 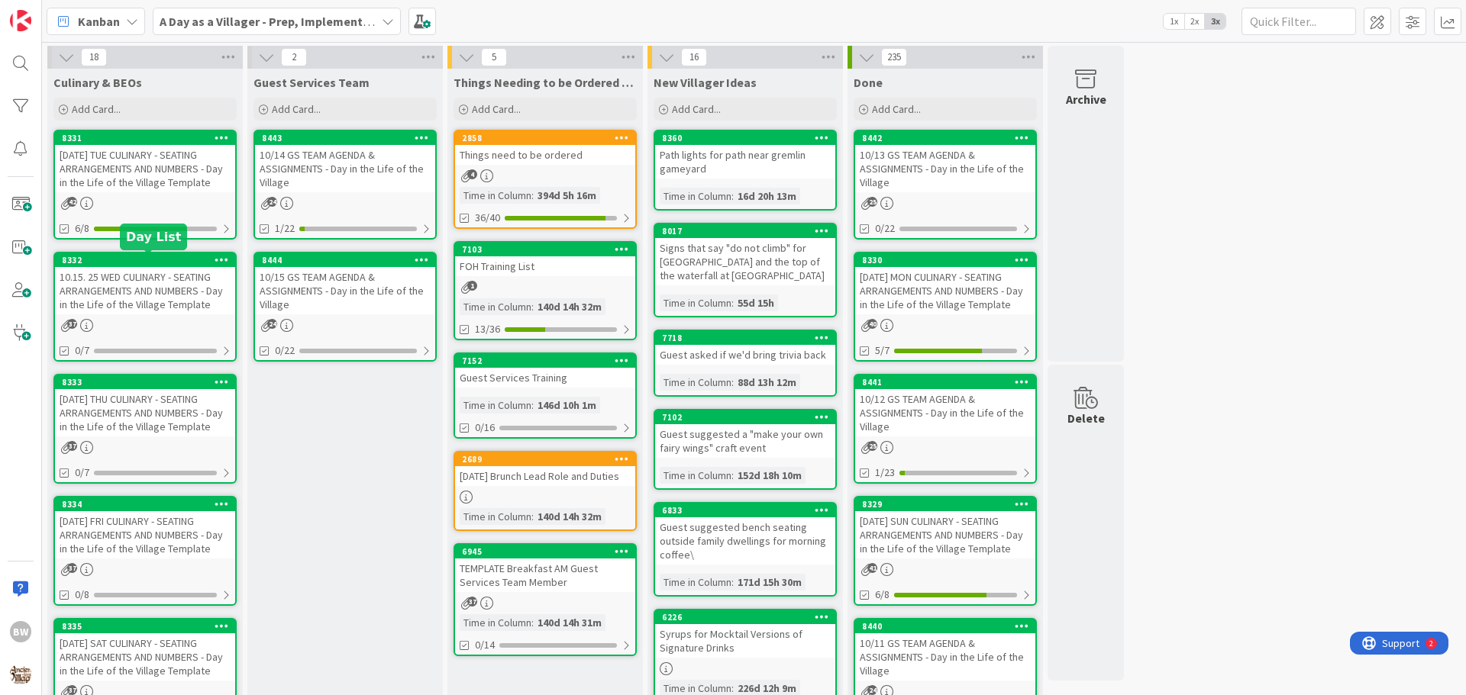 I want to click on div: Guest suggested bench seating outside family dwellings for morning coffee\, so click(x=745, y=541).